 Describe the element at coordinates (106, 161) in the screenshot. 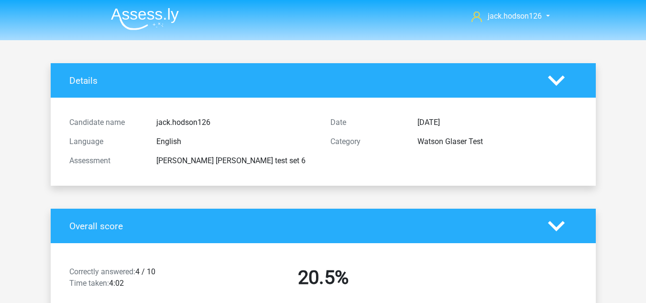

I see `div: Assessment` at that location.